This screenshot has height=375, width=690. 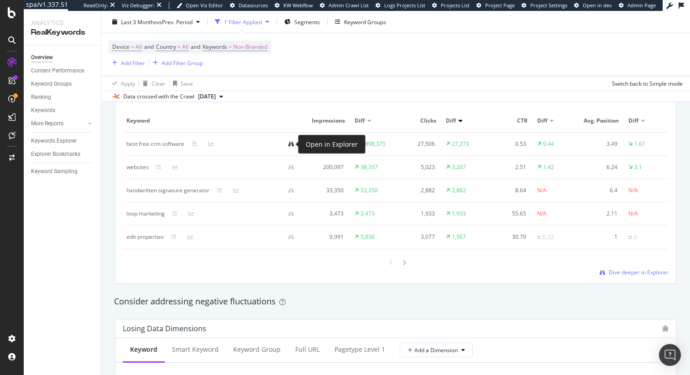 I want to click on div: 55.65, so click(x=509, y=214).